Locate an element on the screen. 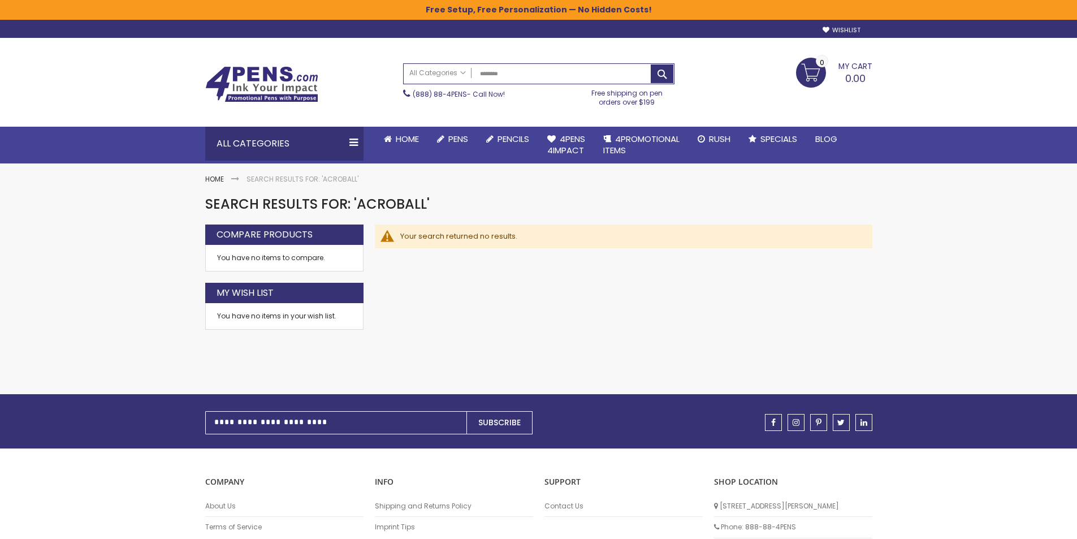 This screenshot has height=539, width=1077. a: Pencils is located at coordinates (508, 139).